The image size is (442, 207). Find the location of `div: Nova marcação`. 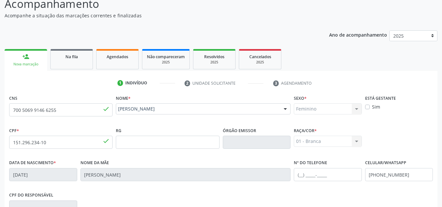

div: Nova marcação is located at coordinates (26, 64).